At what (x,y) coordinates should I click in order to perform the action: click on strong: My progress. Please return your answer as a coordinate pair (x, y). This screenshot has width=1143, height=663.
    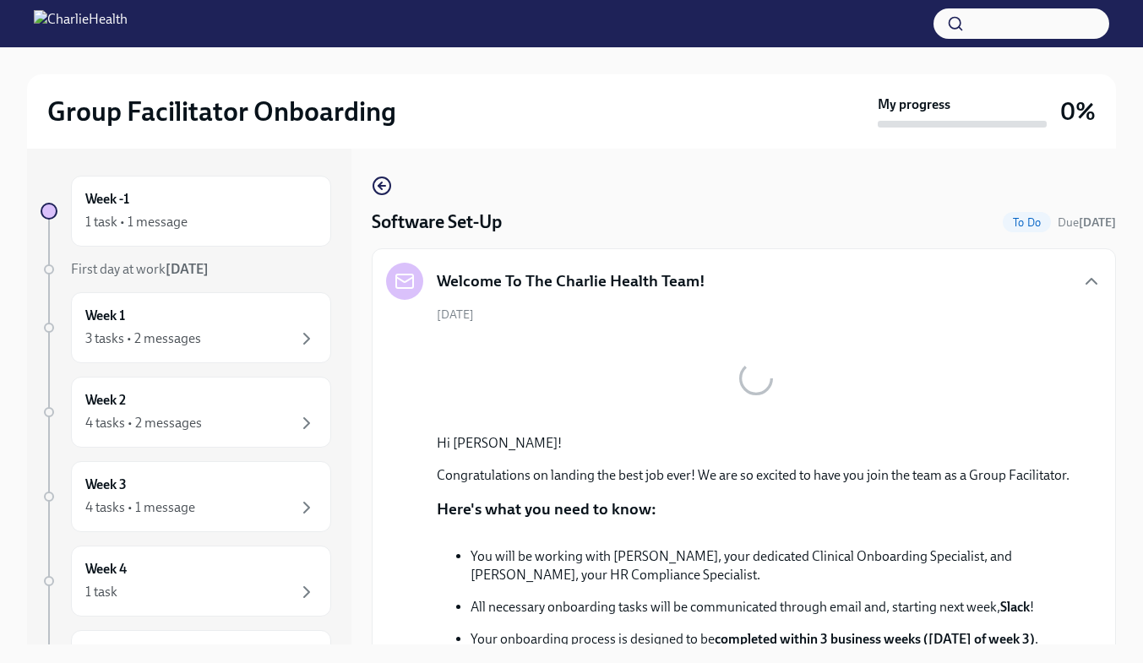
    Looking at the image, I should click on (914, 105).